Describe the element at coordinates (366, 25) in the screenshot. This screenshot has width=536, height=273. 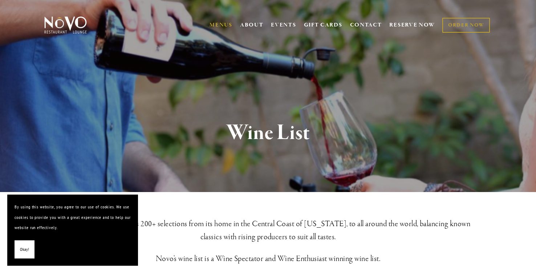
I see `a: CONTACT` at that location.